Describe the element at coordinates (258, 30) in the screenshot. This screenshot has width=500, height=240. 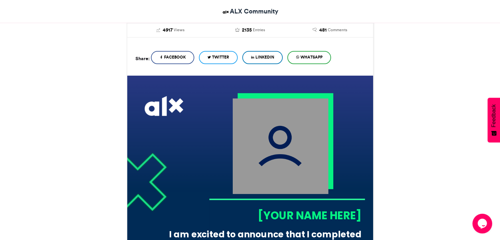
I see `span: Entries` at that location.